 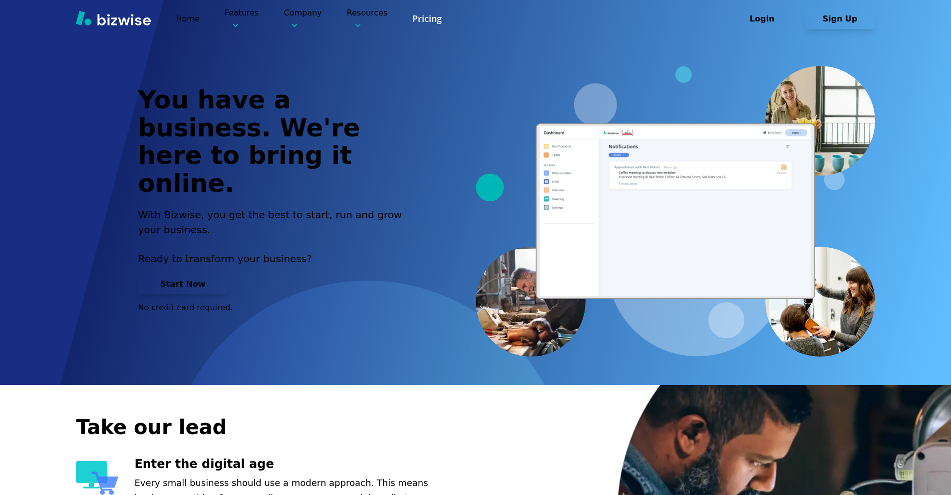 What do you see at coordinates (303, 18) in the screenshot?
I see `p: Company` at bounding box center [303, 18].